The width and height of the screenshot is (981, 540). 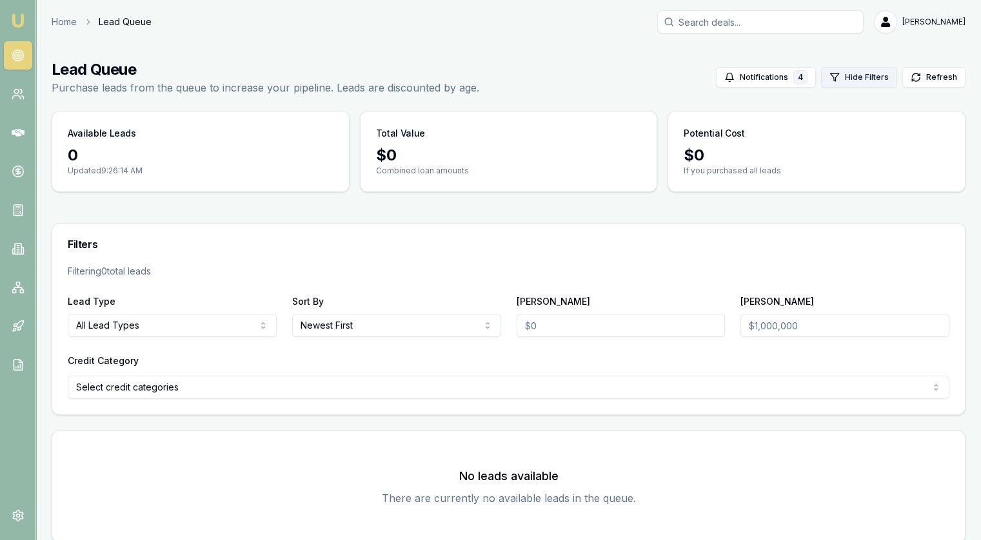 I want to click on img: emu-icon-u.png, so click(x=18, y=21).